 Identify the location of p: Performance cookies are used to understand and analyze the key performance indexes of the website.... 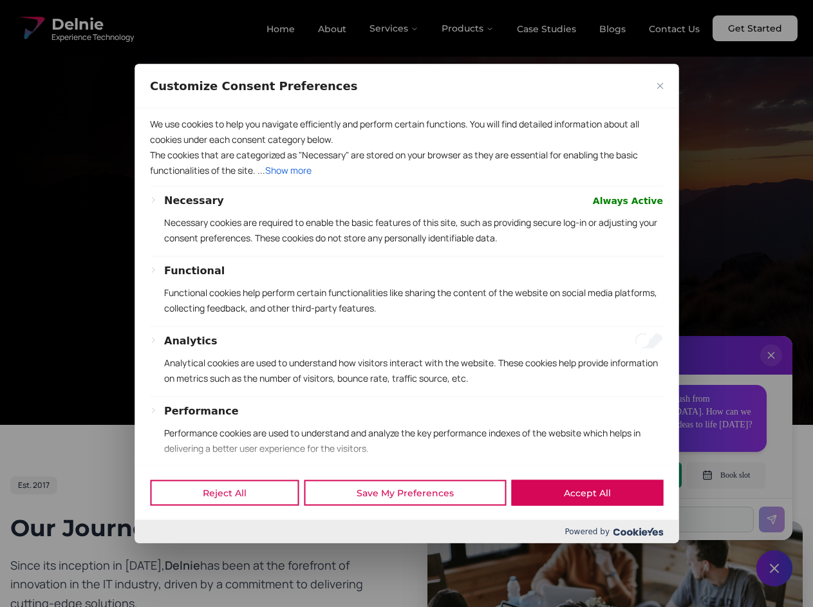
(413, 440).